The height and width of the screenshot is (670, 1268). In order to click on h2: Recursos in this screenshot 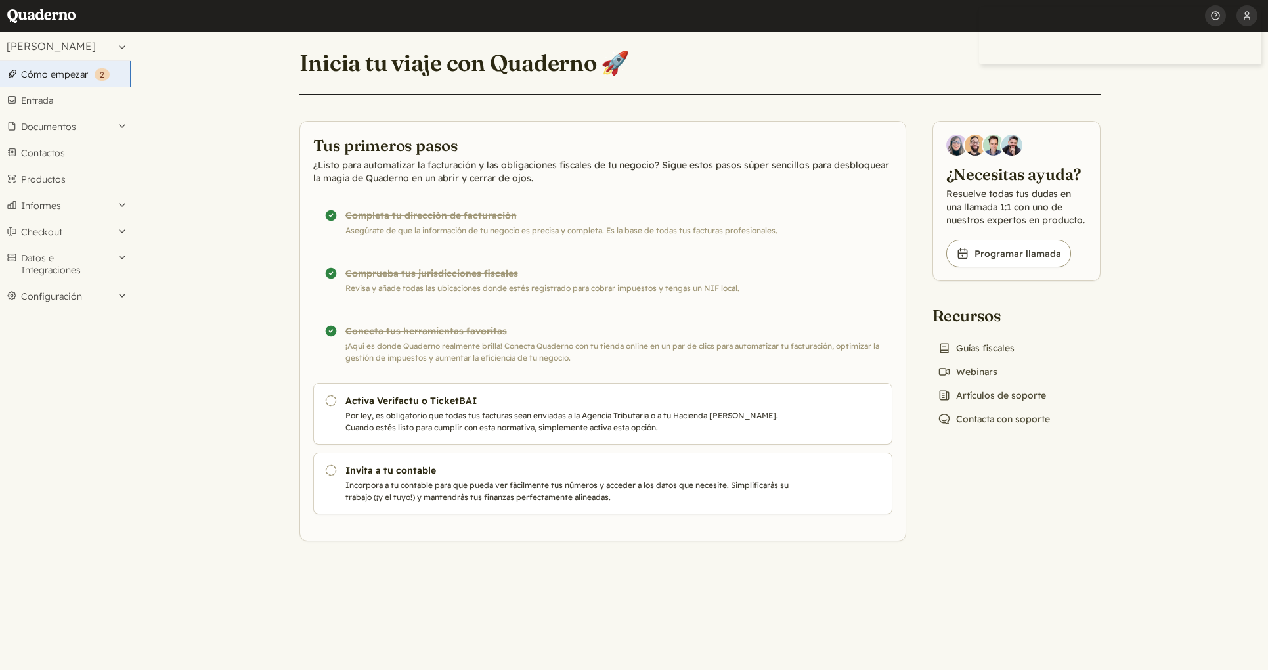, I will do `click(993, 315)`.